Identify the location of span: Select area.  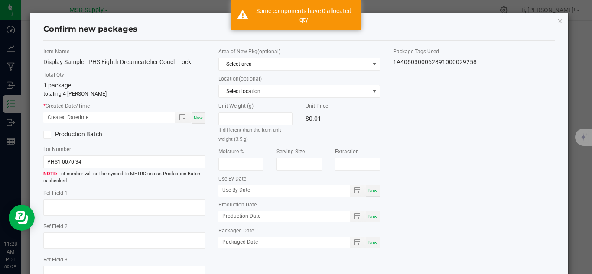
(294, 64).